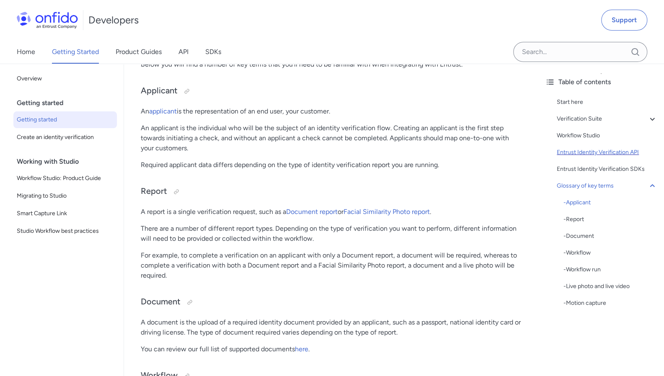 The image size is (664, 376). I want to click on div: Entrust Identity Verification API, so click(607, 153).